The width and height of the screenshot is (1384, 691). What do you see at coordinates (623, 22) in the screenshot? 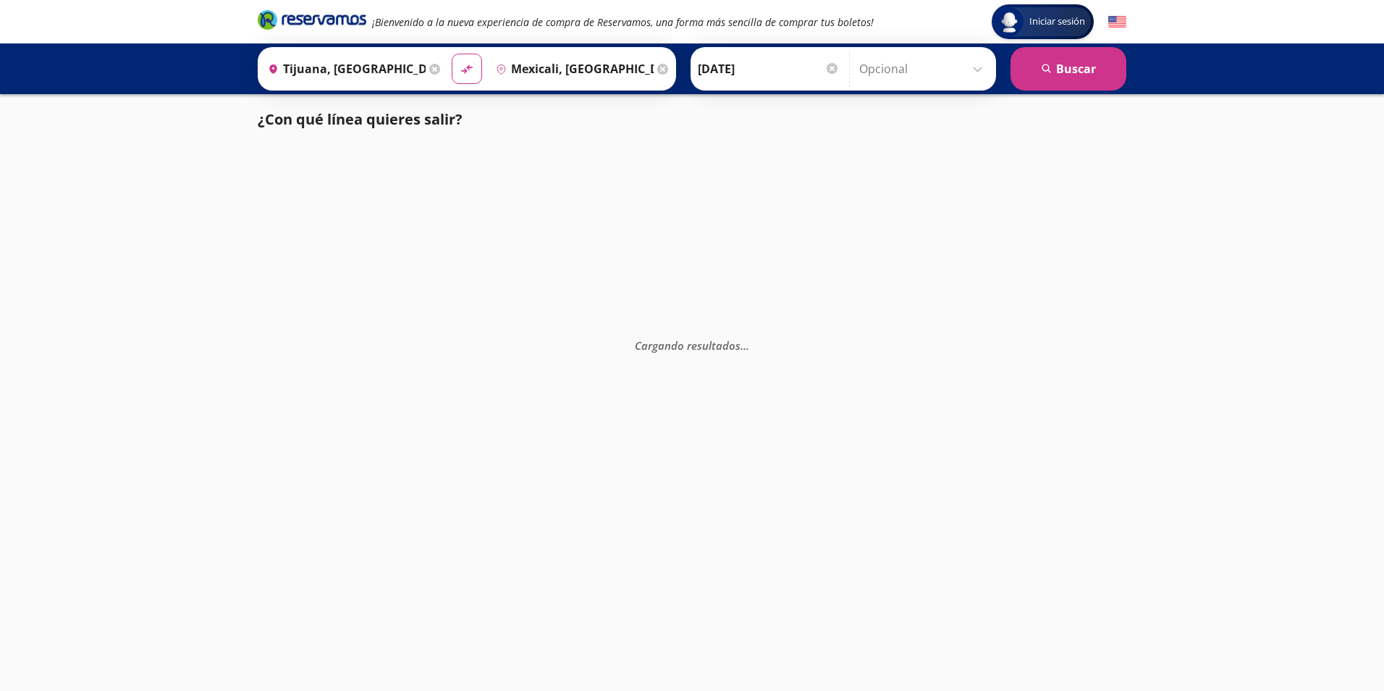
I see `em: ¡Bienvenido a la nueva experiencia de compra de Reservamos, una forma más sencilla de comprar tus...` at bounding box center [623, 22].